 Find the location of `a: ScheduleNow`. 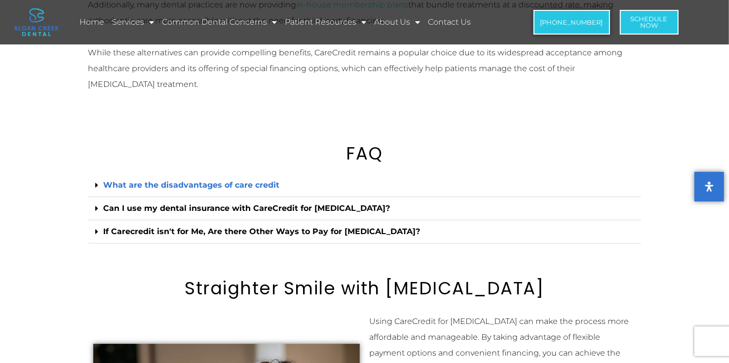

a: ScheduleNow is located at coordinates (649, 22).